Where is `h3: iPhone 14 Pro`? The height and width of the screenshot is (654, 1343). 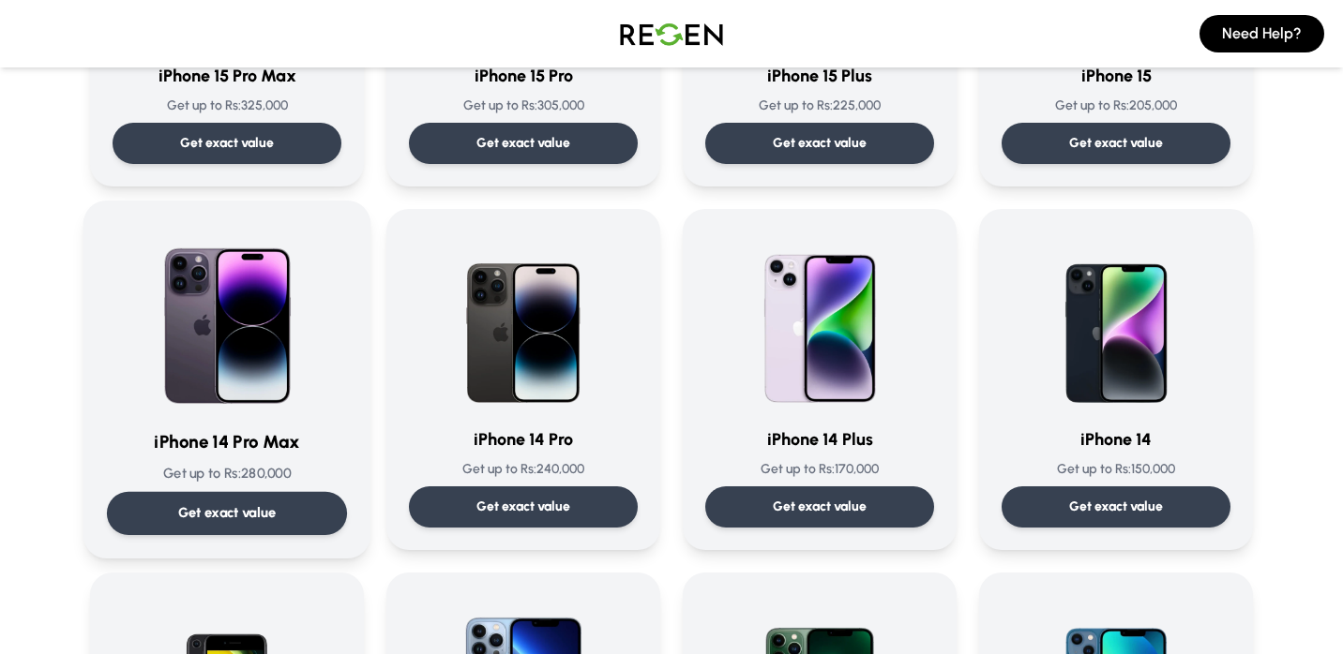
h3: iPhone 14 Pro is located at coordinates (523, 440).